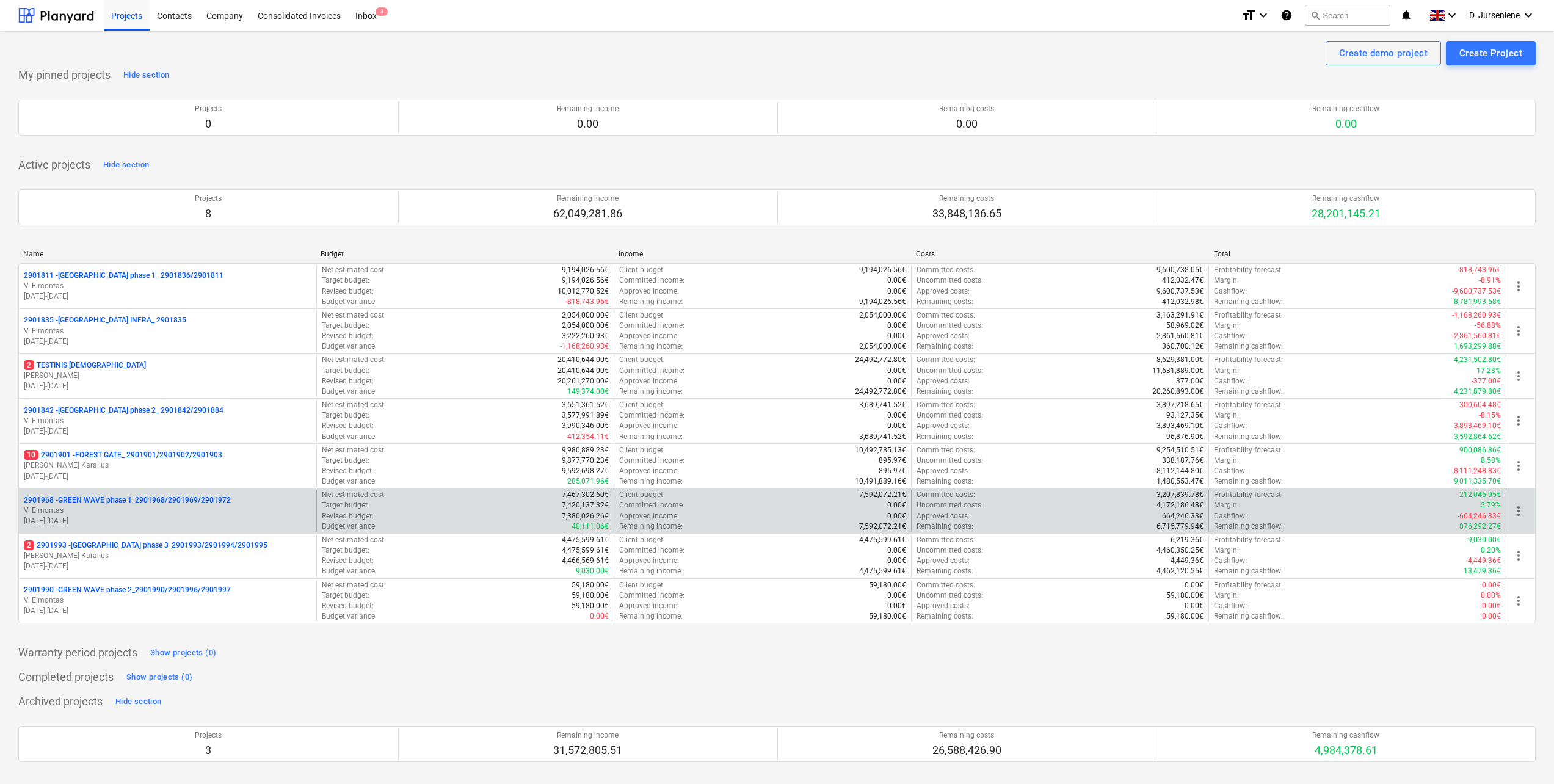  I want to click on p: 93,127.35€, so click(1185, 415).